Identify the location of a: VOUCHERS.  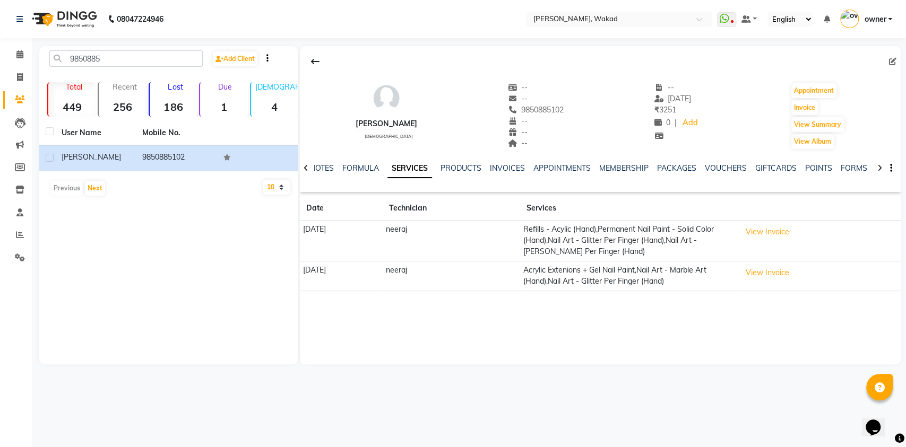
(726, 168).